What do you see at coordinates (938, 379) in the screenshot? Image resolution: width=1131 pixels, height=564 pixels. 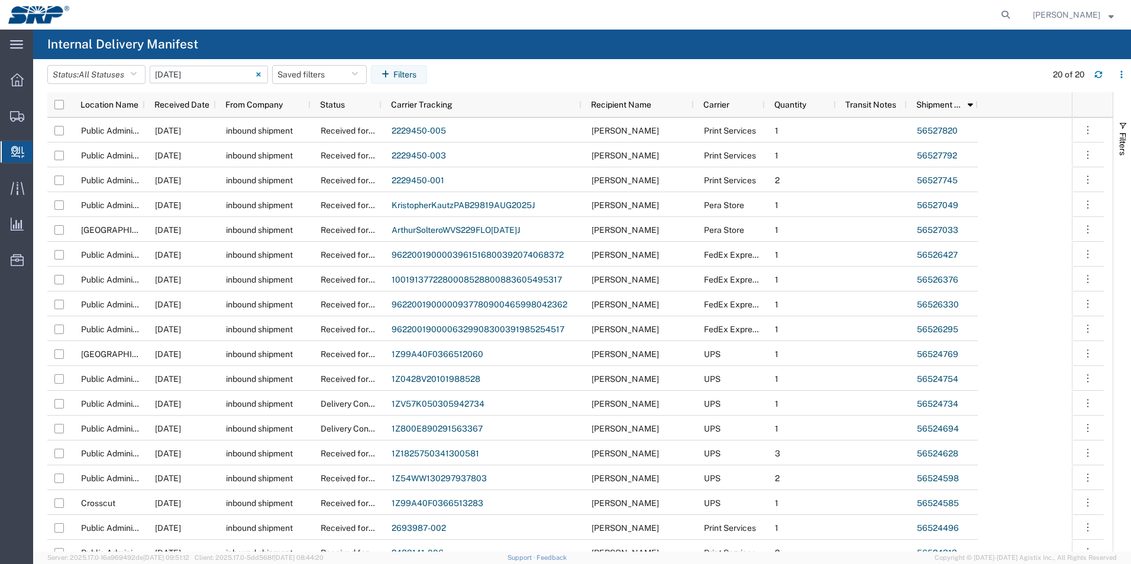 I see `a: 56524754` at bounding box center [938, 379].